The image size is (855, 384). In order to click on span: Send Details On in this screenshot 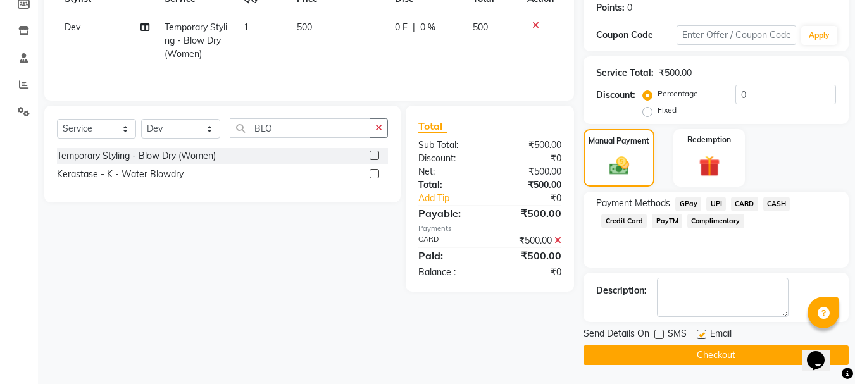, I will do `click(616, 335)`.